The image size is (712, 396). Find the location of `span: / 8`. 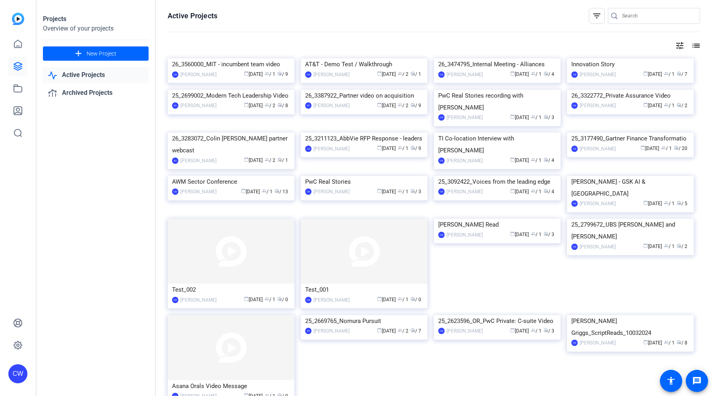

span: / 8 is located at coordinates (282, 106).